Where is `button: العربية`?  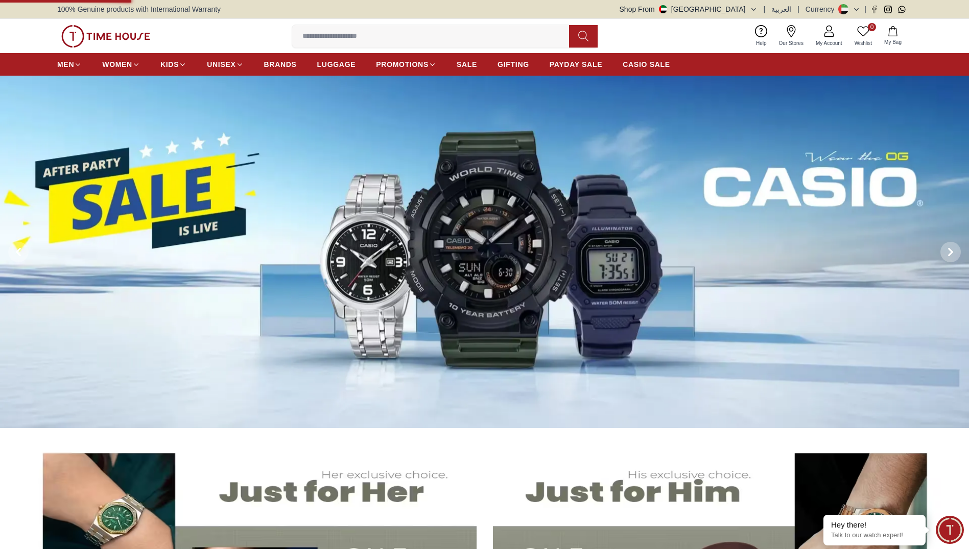 button: العربية is located at coordinates (781, 9).